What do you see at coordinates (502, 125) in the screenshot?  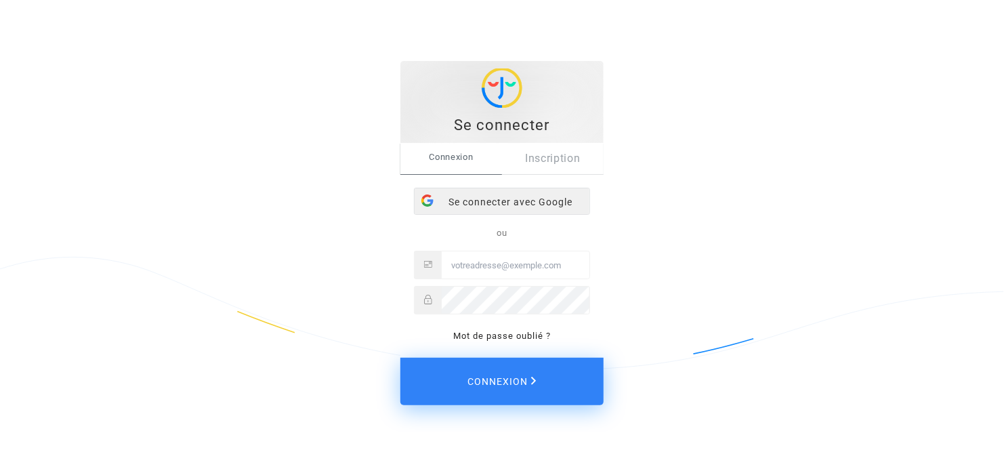 I see `div: Se connecter` at bounding box center [502, 125].